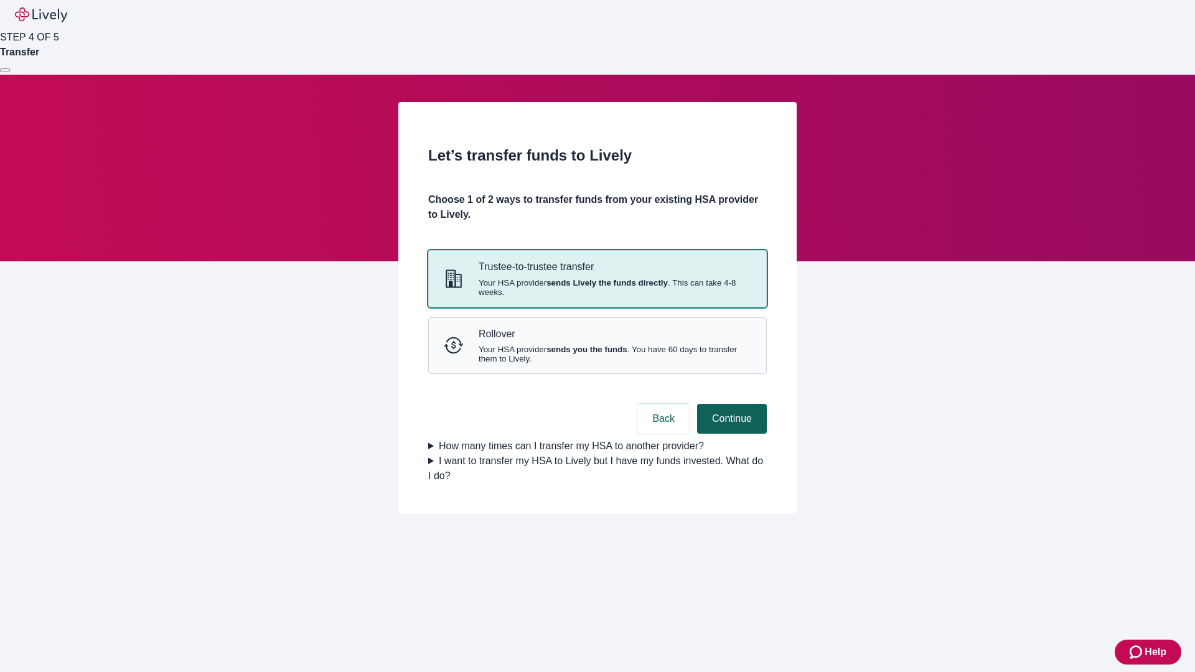 This screenshot has width=1195, height=672. What do you see at coordinates (454, 345) in the screenshot?
I see `svg: Rollover` at bounding box center [454, 345].